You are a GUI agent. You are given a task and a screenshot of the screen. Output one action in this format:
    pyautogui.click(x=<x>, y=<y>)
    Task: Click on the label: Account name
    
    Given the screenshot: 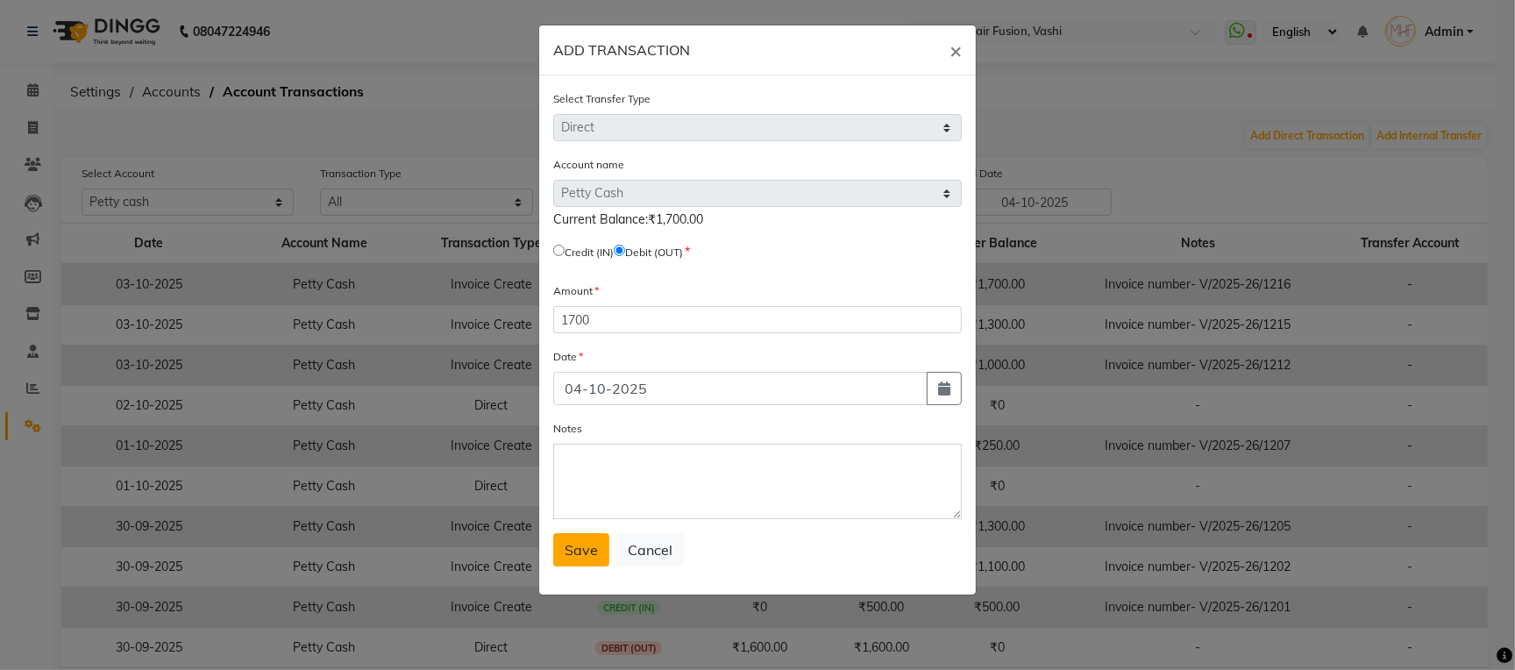 What is the action you would take?
    pyautogui.click(x=588, y=165)
    